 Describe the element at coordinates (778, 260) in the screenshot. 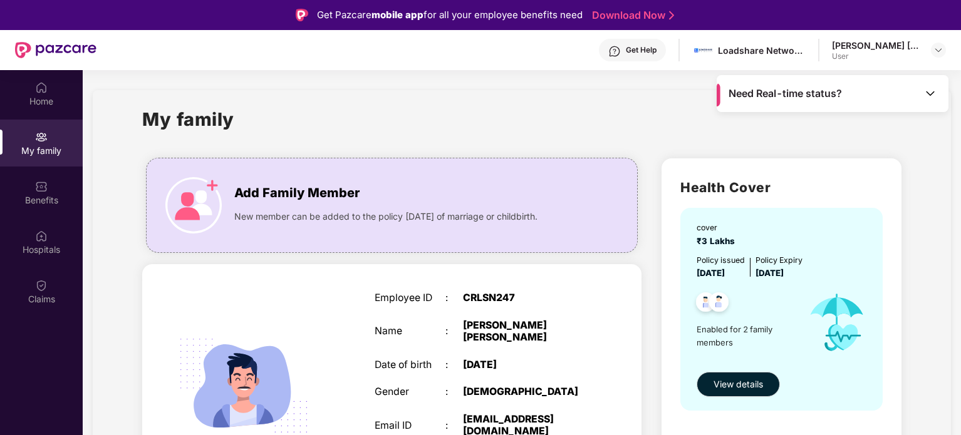

I see `div: Policy Expiry` at that location.